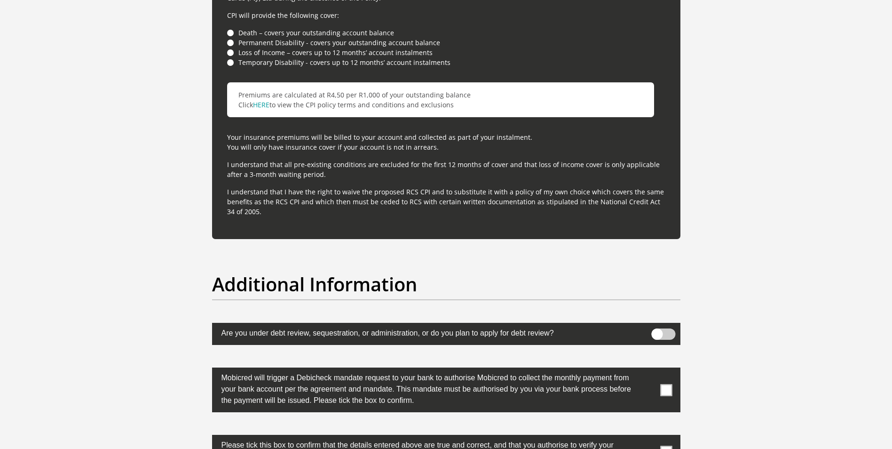 The image size is (892, 449). What do you see at coordinates (446, 42) in the screenshot?
I see `li: Permanent Disability - covers your outstanding account balance` at bounding box center [446, 42].